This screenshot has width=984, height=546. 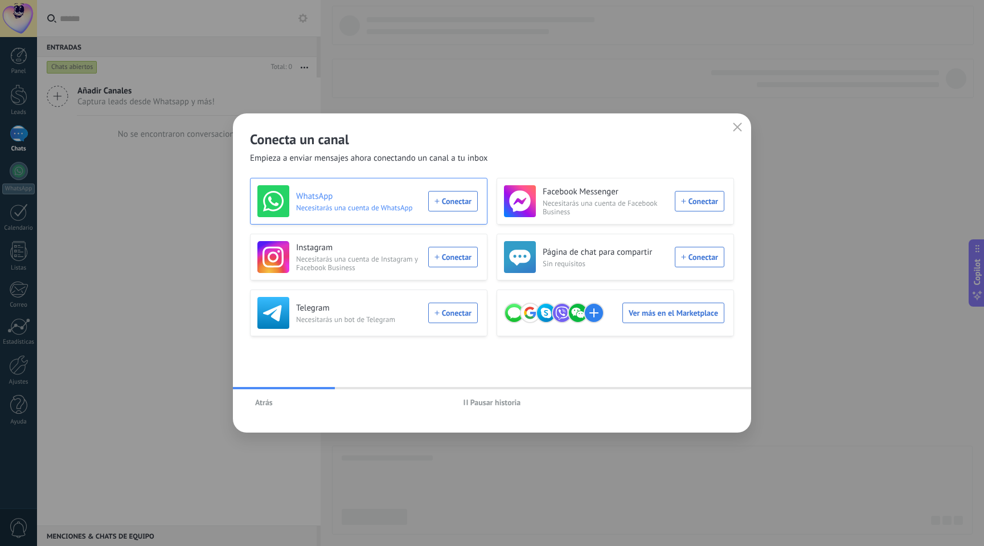 What do you see at coordinates (496, 402) in the screenshot?
I see `span: Pausar historia` at bounding box center [496, 402].